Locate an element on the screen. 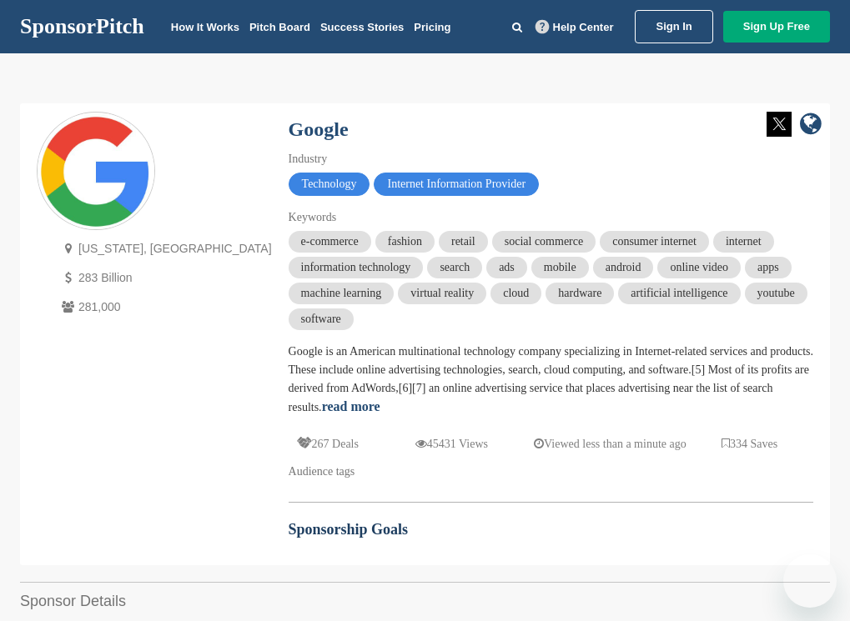 This screenshot has width=850, height=621. span: information technology is located at coordinates (356, 268).